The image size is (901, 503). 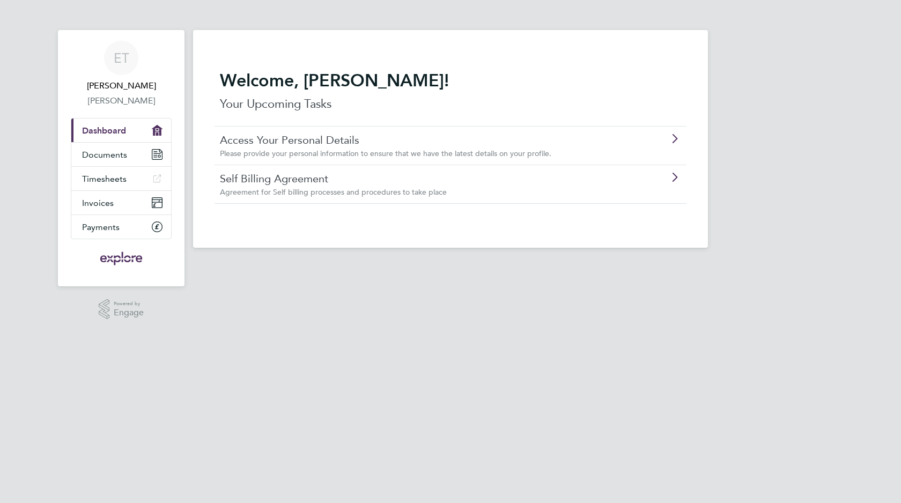 What do you see at coordinates (129, 304) in the screenshot?
I see `span: Powered by` at bounding box center [129, 304].